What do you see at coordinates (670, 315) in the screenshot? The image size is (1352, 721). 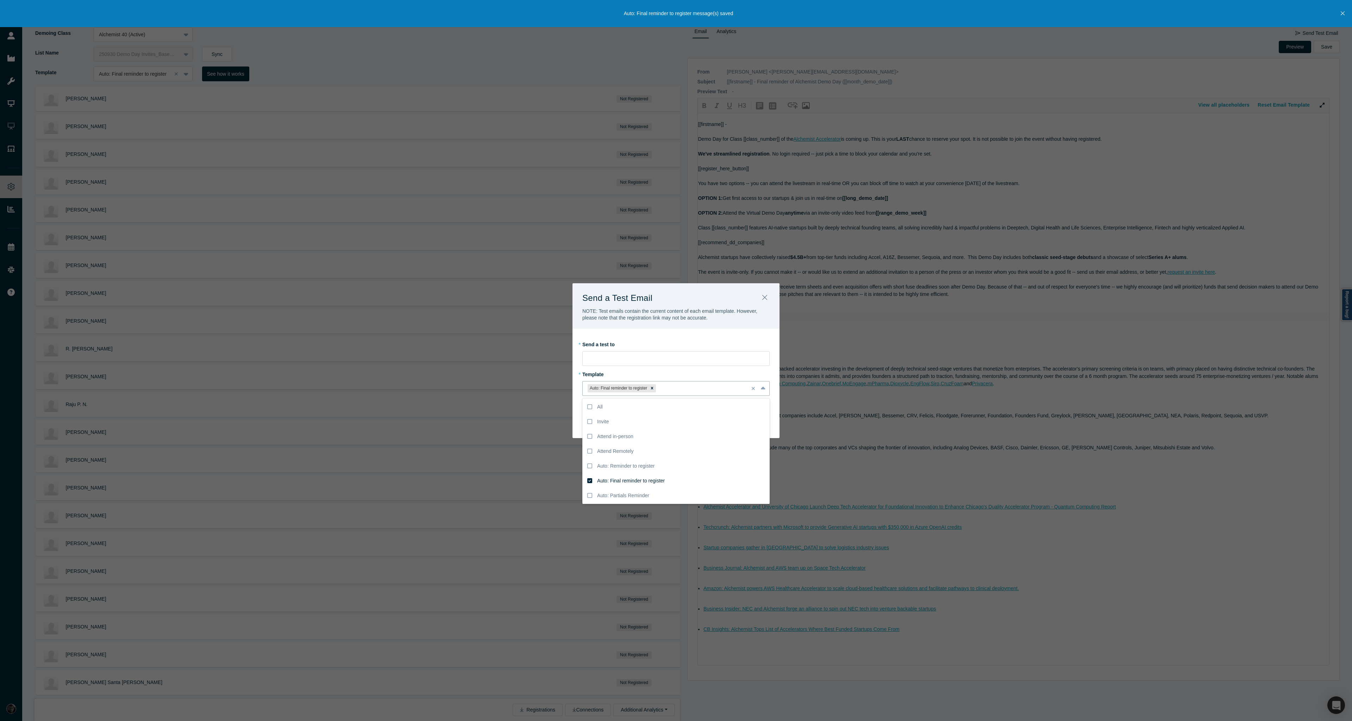 I see `p: NOTE: Test emails contain the current content of each email template. However, please note that t...` at bounding box center [670, 315].